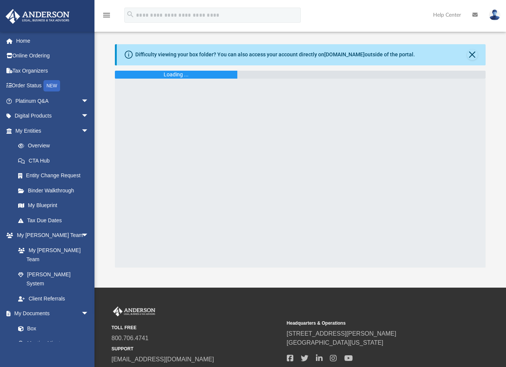 Image resolution: width=506 pixels, height=367 pixels. I want to click on a: Binder Walkthrough, so click(55, 190).